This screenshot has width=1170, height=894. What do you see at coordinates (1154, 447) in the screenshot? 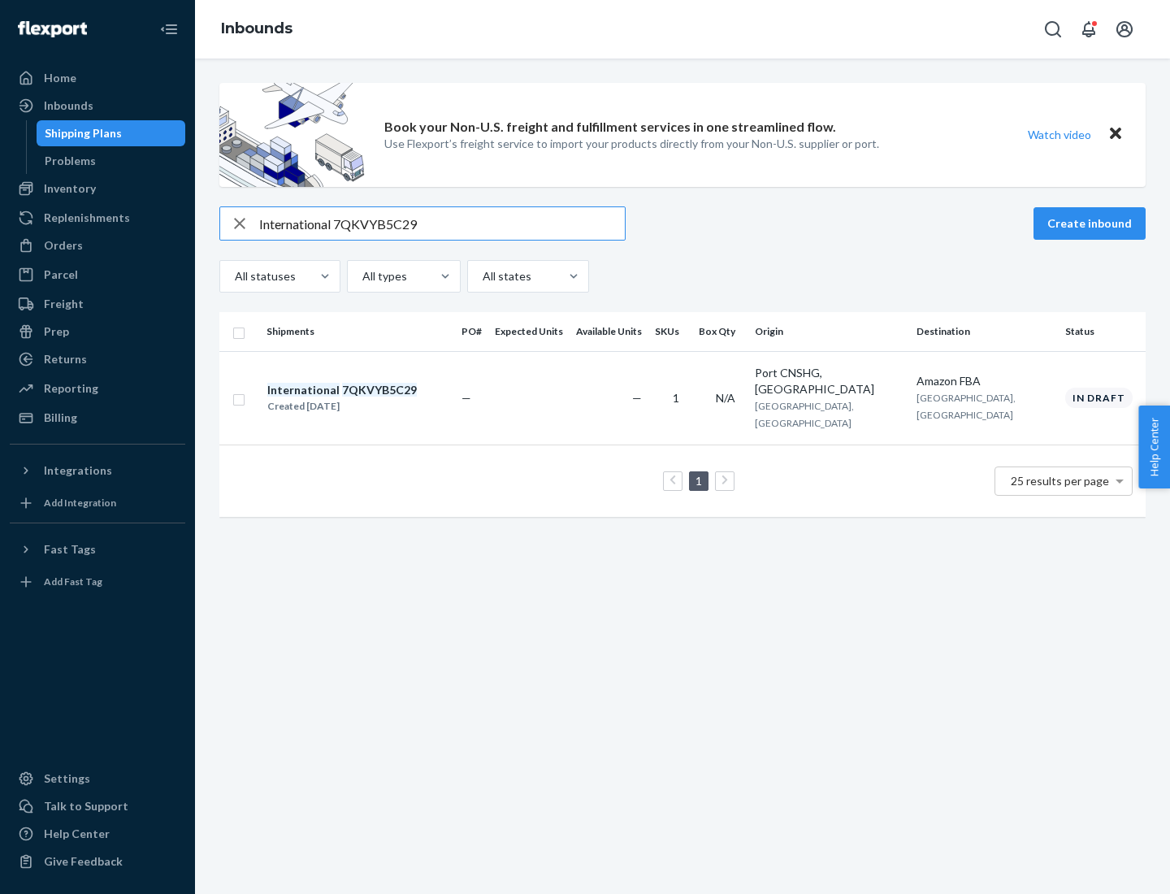
I see `button: Help Center` at bounding box center [1154, 447].